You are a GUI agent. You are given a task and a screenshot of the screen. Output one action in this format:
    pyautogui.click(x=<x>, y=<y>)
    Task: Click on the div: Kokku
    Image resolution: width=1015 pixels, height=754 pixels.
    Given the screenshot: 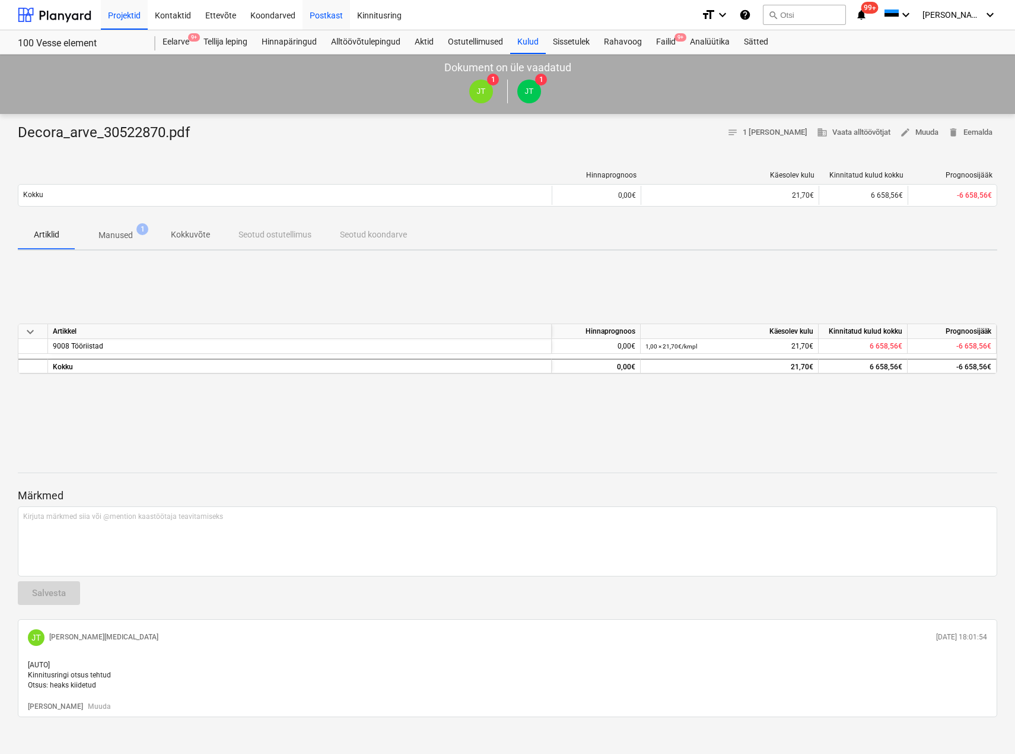 What is the action you would take?
    pyautogui.click(x=300, y=365)
    